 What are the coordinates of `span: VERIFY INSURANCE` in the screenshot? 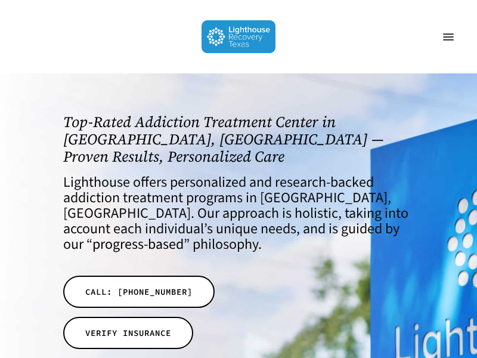 It's located at (128, 333).